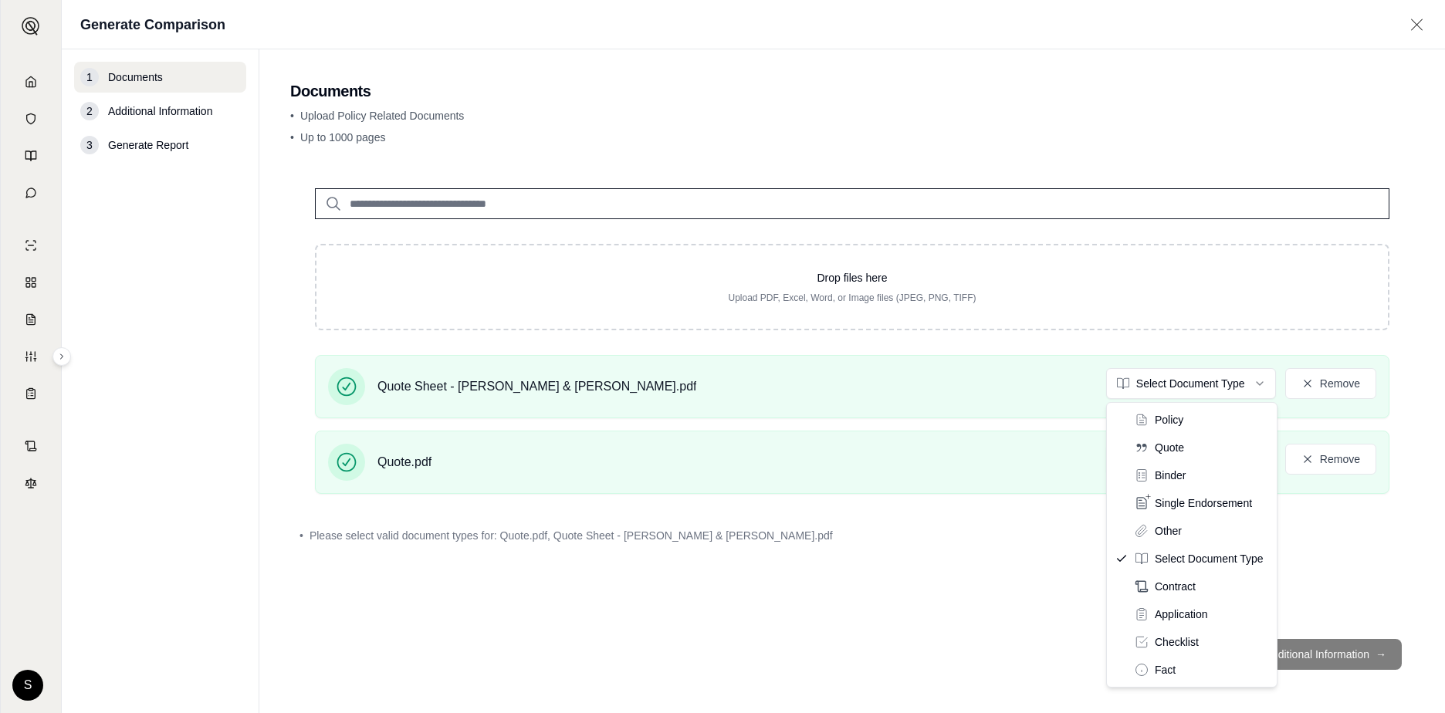 This screenshot has width=1445, height=713. I want to click on span: Checklist, so click(1176, 642).